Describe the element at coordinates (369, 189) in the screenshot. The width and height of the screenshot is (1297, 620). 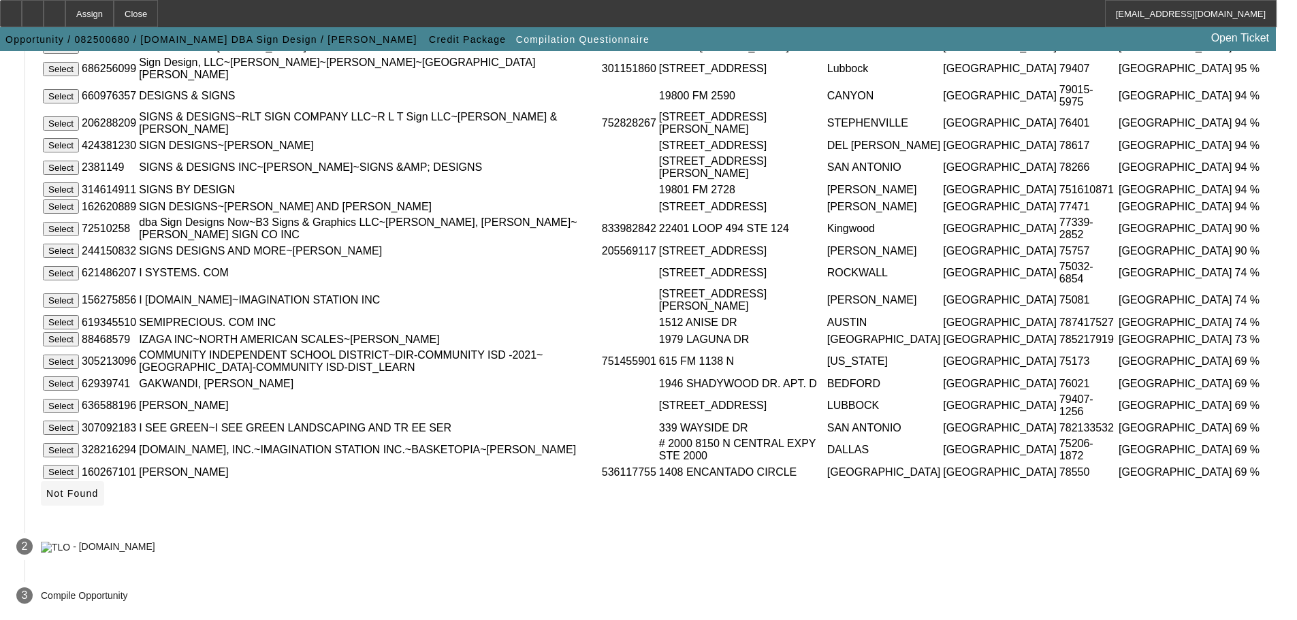
I see `td: SIGNS BY DESIGN` at that location.